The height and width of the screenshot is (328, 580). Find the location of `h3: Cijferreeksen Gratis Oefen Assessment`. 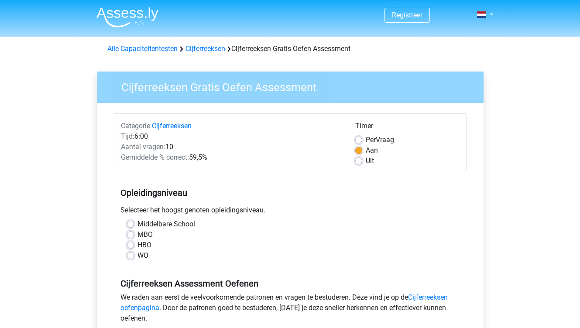

h3: Cijferreeksen Gratis Oefen Assessment is located at coordinates (294, 85).